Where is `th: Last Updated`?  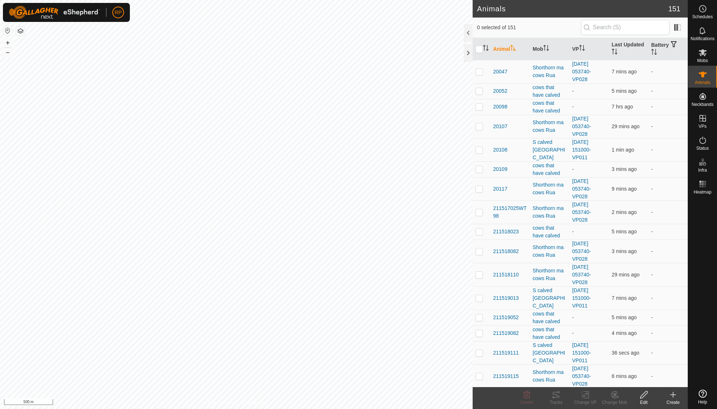 th: Last Updated is located at coordinates (628, 49).